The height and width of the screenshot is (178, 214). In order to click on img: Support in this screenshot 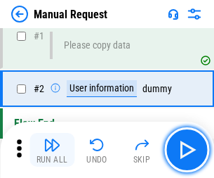, I will do `click(173, 14)`.